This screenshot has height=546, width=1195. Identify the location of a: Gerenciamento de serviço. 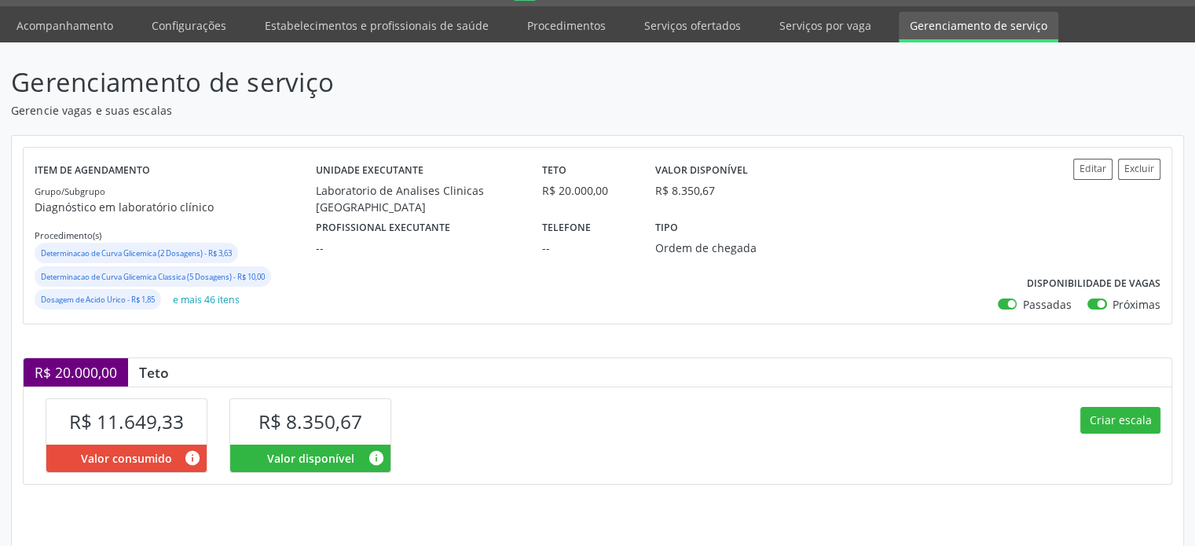
(978, 27).